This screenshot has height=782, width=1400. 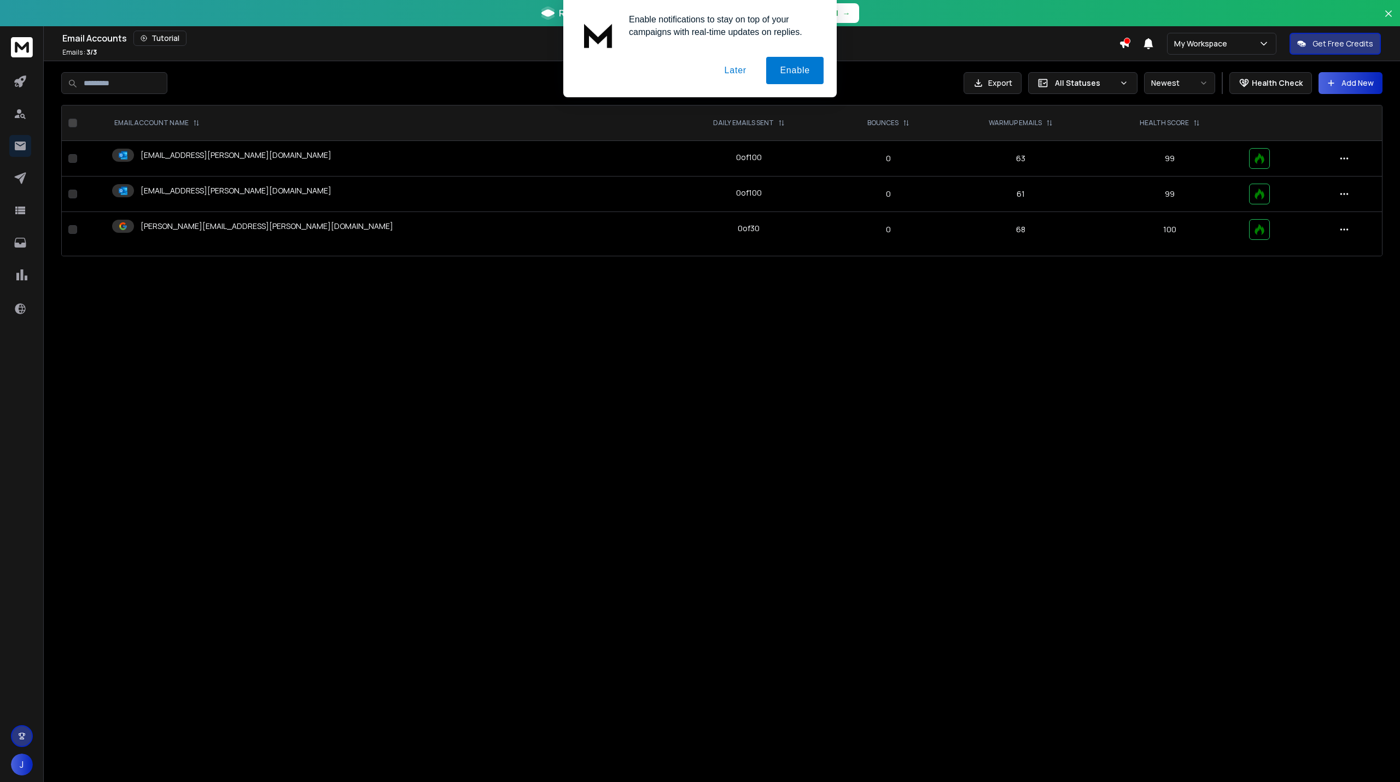 What do you see at coordinates (883, 123) in the screenshot?
I see `p: BOUNCES` at bounding box center [883, 123].